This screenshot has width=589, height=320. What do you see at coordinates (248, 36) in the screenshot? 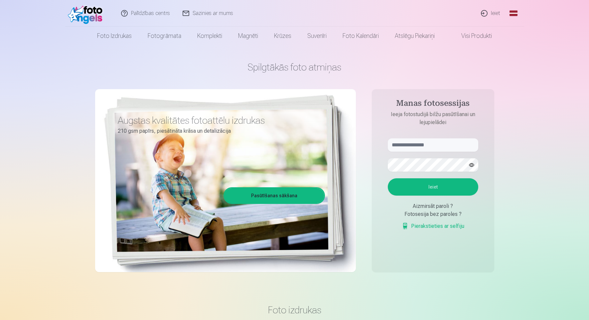
I see `a: Magnēti` at bounding box center [248, 36].